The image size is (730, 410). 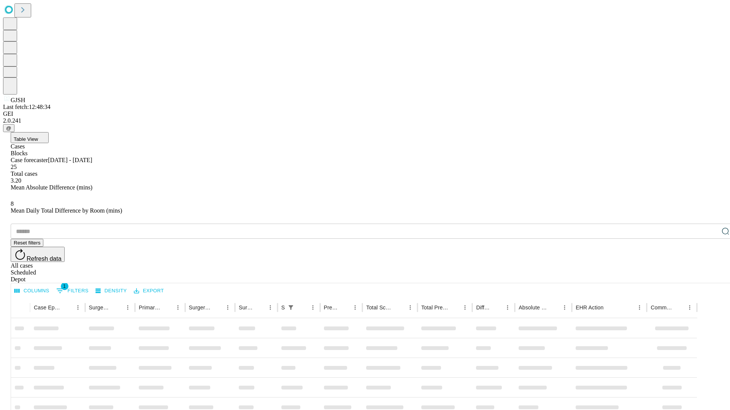 I want to click on span: 25, so click(x=14, y=167).